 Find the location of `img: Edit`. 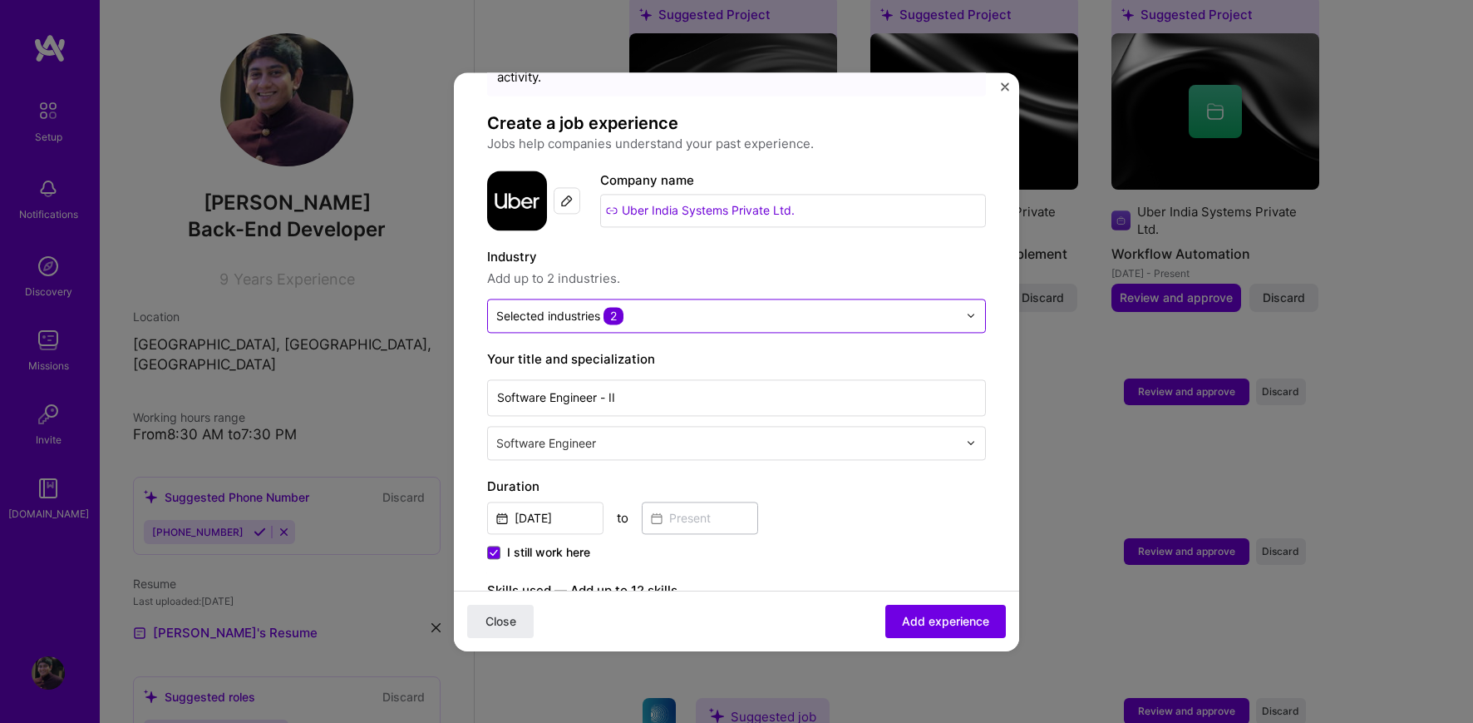

img: Edit is located at coordinates (567, 200).